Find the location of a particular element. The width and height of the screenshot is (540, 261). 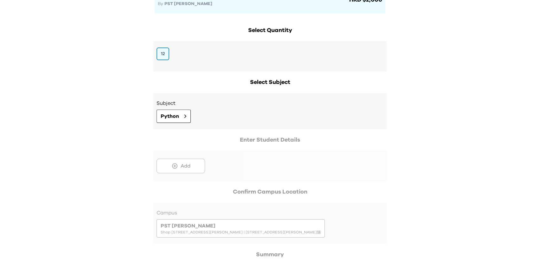

h2: Confirm Campus Location is located at coordinates (270, 192).